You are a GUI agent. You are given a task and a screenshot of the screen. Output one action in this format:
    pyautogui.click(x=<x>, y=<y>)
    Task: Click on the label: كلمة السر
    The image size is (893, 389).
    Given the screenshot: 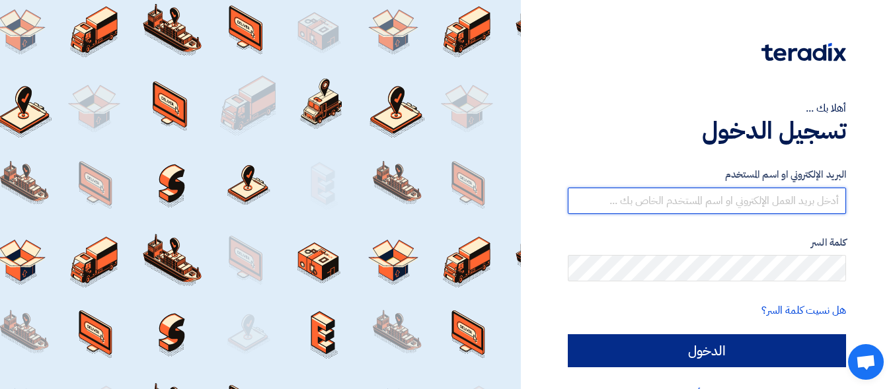 What is the action you would take?
    pyautogui.click(x=706, y=243)
    